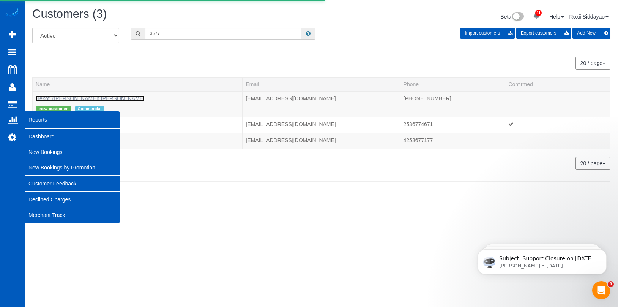 This screenshot has width=618, height=307. What do you see at coordinates (544, 33) in the screenshot?
I see `button: Export customers` at bounding box center [544, 33].